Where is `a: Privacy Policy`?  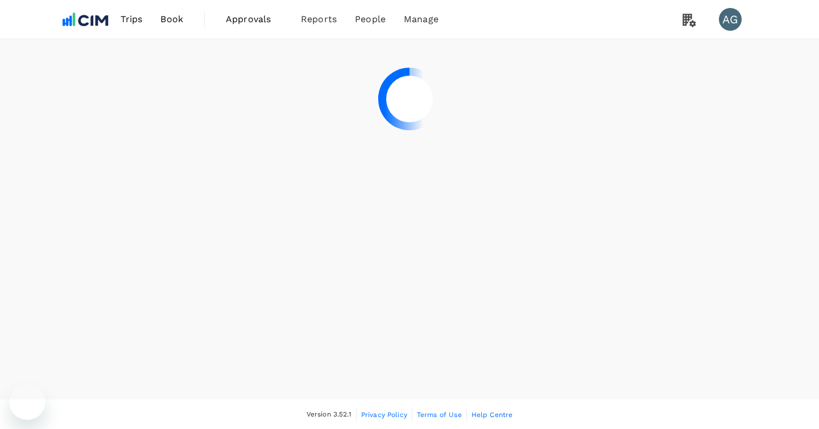
a: Privacy Policy is located at coordinates (384, 415).